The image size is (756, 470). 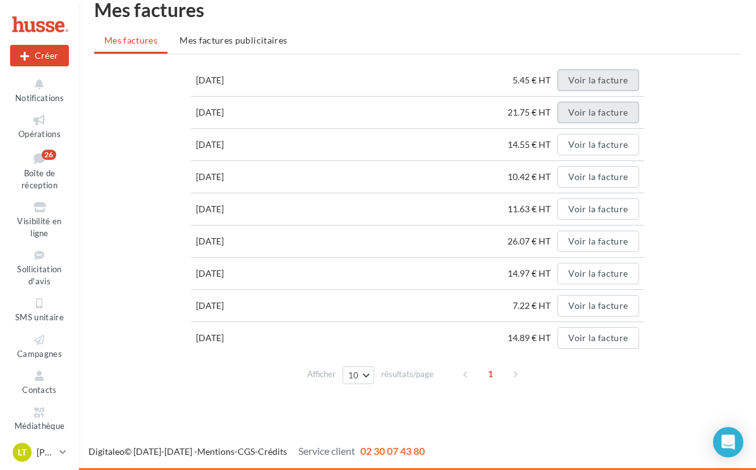 What do you see at coordinates (40, 427) in the screenshot?
I see `span: Médiathèque` at bounding box center [40, 427].